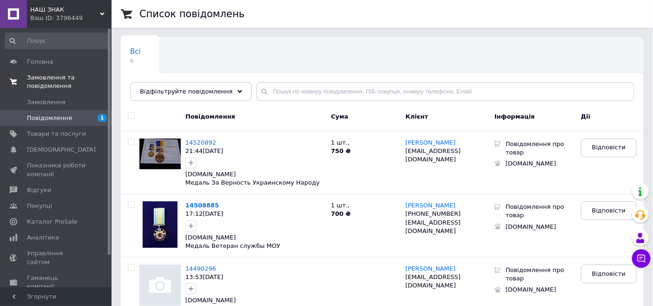  What do you see at coordinates (611, 118) in the screenshot?
I see `div: Дії` at bounding box center [611, 118].